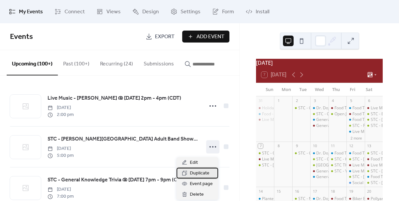  I want to click on button: Add Event, so click(206, 37).